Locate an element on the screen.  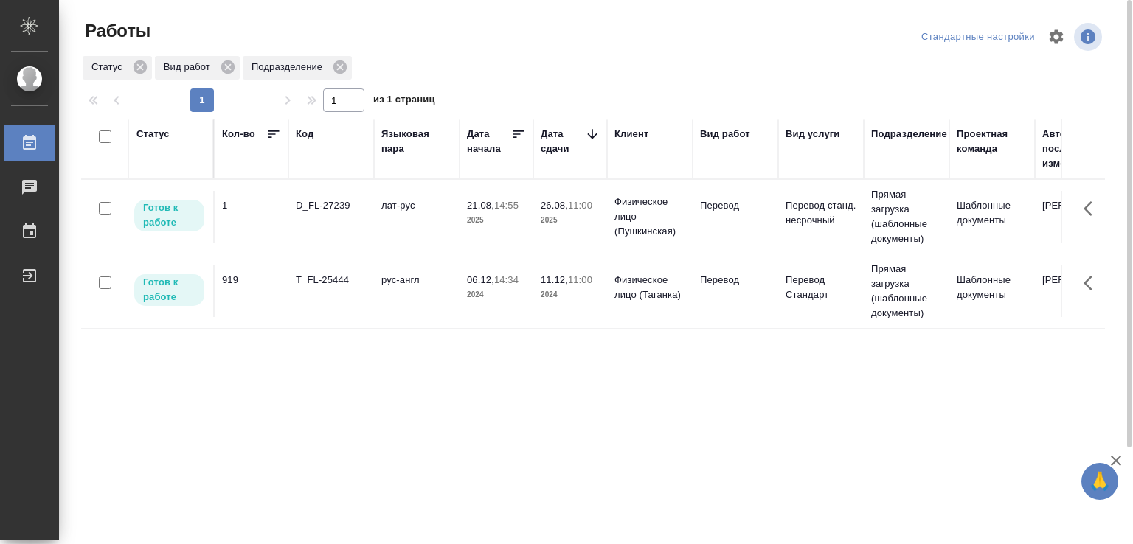
td: 919 is located at coordinates (252, 291).